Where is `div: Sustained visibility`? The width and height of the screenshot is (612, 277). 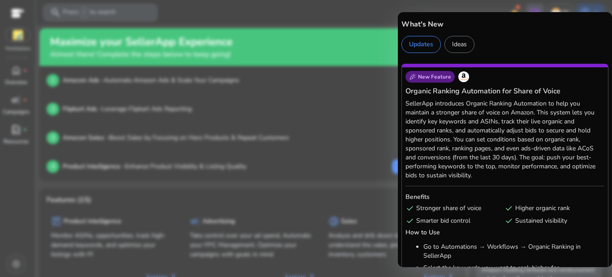 div: Sustained visibility is located at coordinates (552, 221).